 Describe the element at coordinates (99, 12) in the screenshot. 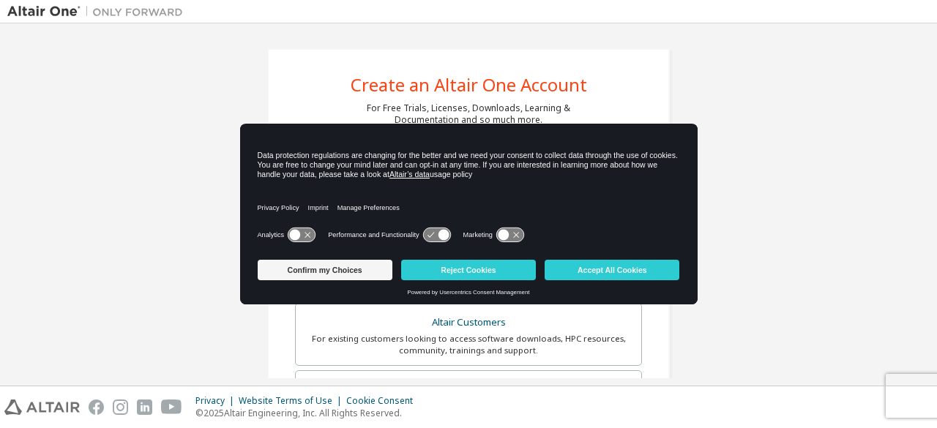

I see `img: Altair One` at that location.